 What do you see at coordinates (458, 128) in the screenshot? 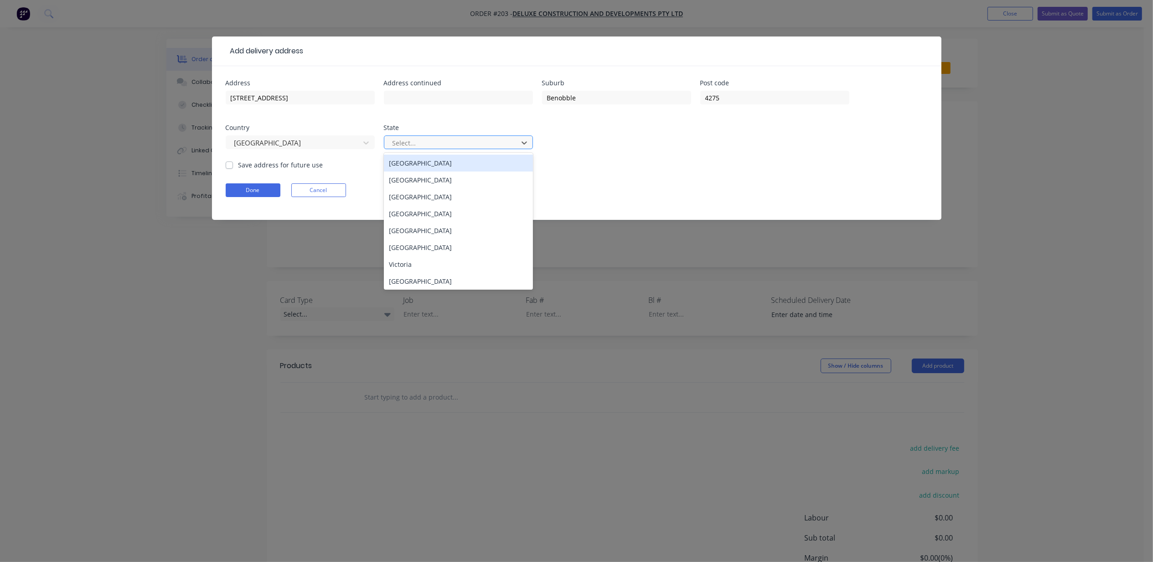
I see `div: State` at bounding box center [458, 128].